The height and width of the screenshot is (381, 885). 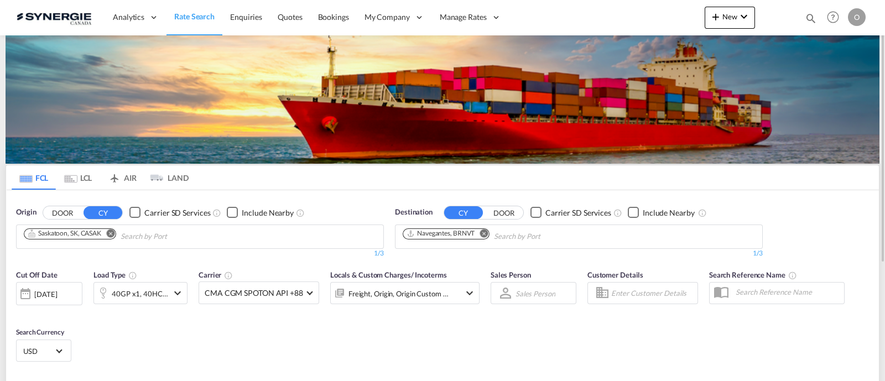 What do you see at coordinates (100, 178) in the screenshot?
I see `md-pagination-wrapper: Use the left and right arrow keys to navigate between tabs` at bounding box center [100, 178].